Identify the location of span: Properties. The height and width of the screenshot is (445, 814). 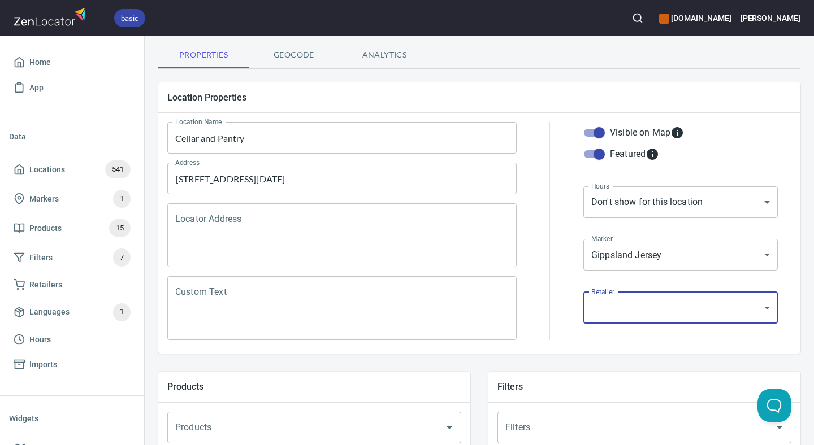
(204, 55).